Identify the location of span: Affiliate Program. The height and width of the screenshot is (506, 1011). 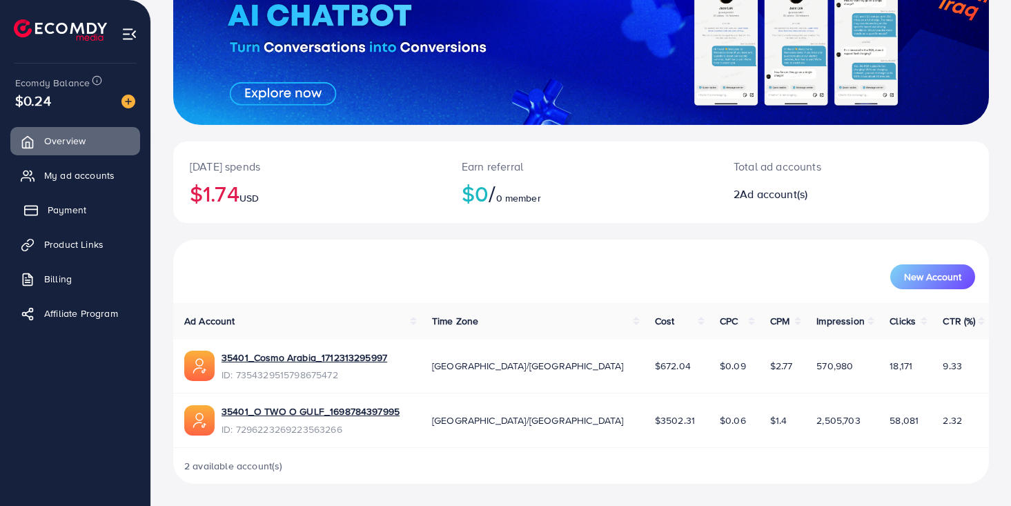
(81, 313).